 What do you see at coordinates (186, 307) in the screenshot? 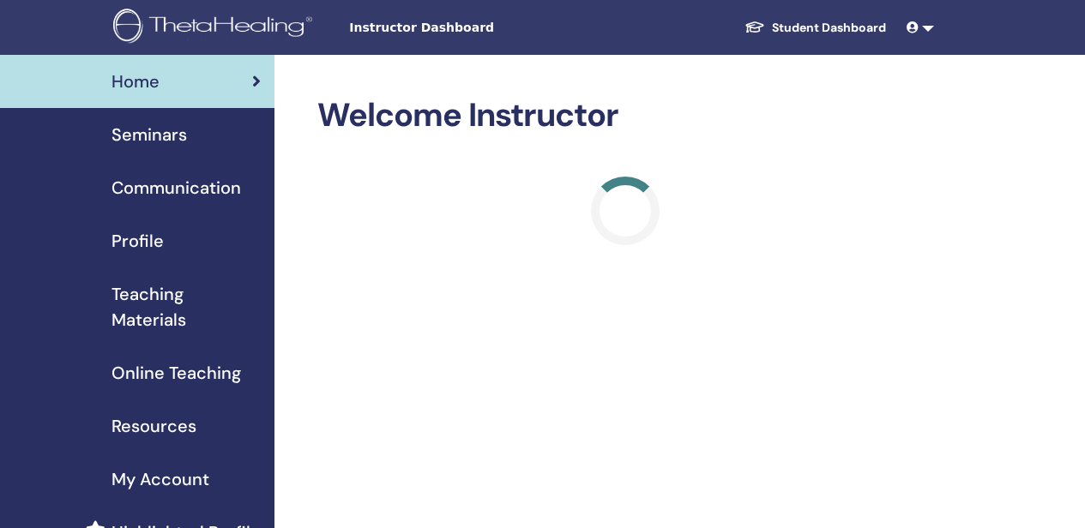
I see `span: Teaching Materials` at bounding box center [186, 307].